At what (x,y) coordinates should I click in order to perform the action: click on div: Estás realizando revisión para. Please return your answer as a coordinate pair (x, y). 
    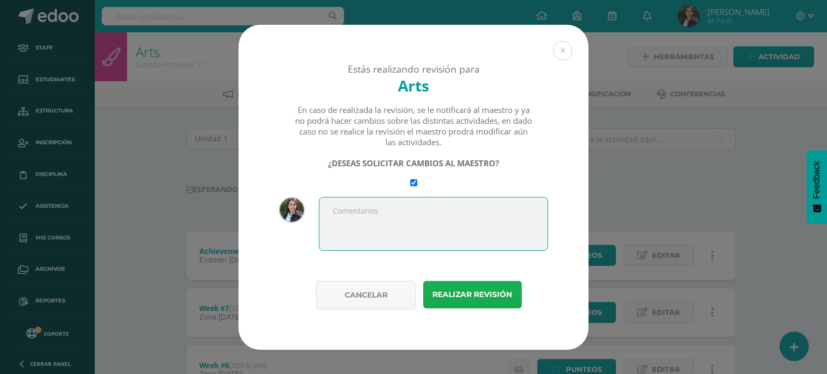
    Looking at the image, I should click on (413, 69).